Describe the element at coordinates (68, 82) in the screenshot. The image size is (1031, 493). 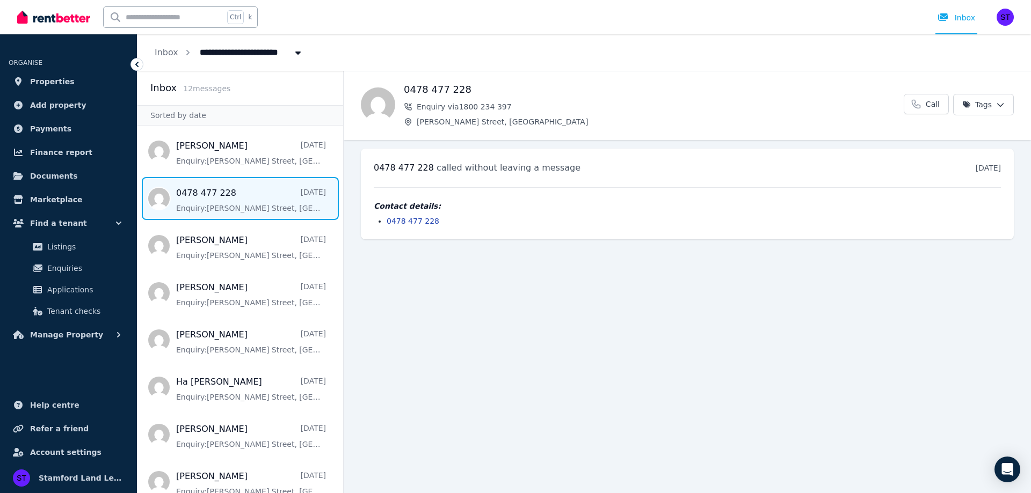
I see `a: Properties` at that location.